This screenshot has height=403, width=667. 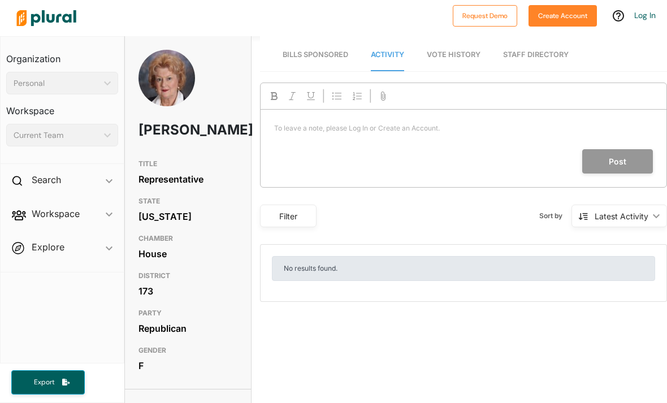 I want to click on span: Bills Sponsored, so click(x=315, y=54).